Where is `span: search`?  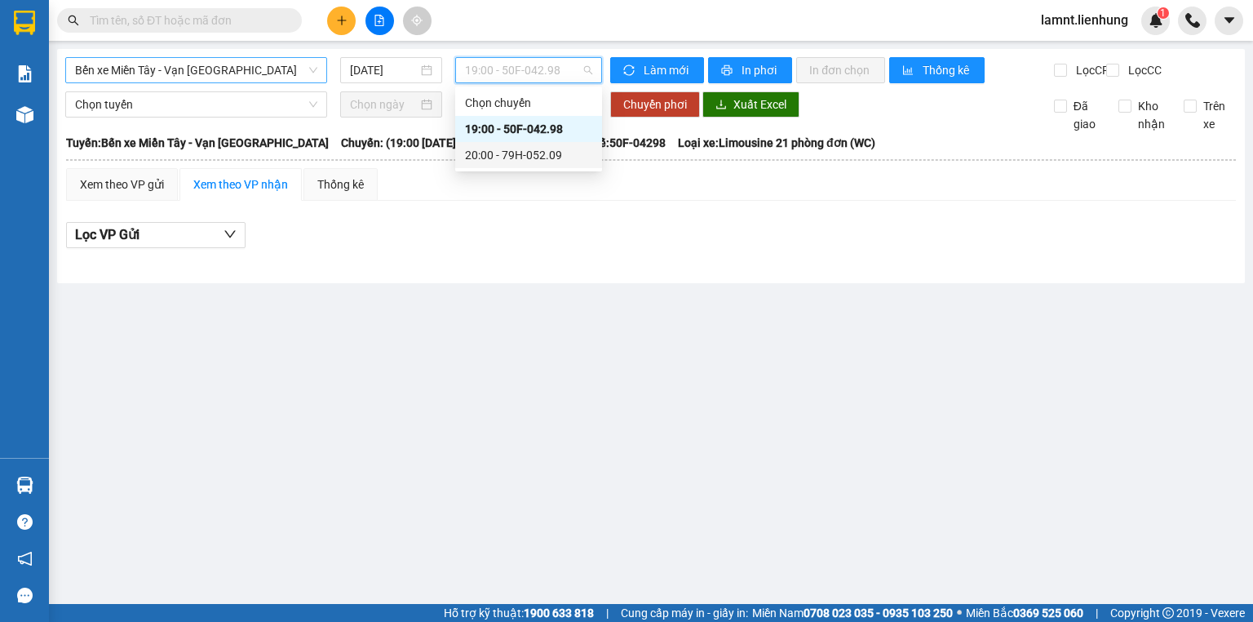 span: search is located at coordinates (73, 20).